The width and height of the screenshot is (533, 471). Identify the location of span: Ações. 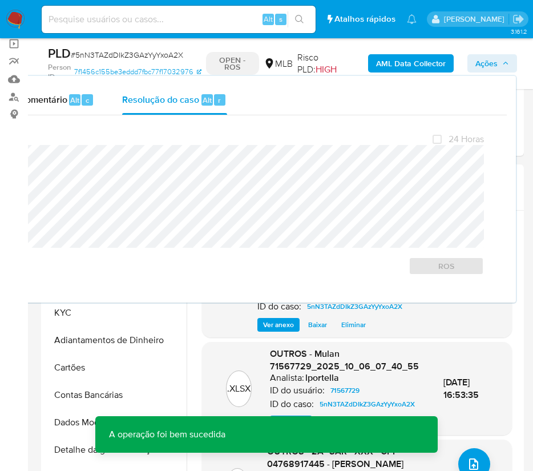
(486, 63).